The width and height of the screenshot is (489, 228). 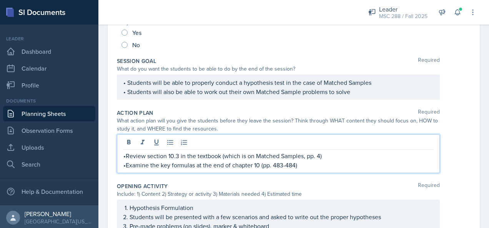 I want to click on a: Observation Forms, so click(x=49, y=131).